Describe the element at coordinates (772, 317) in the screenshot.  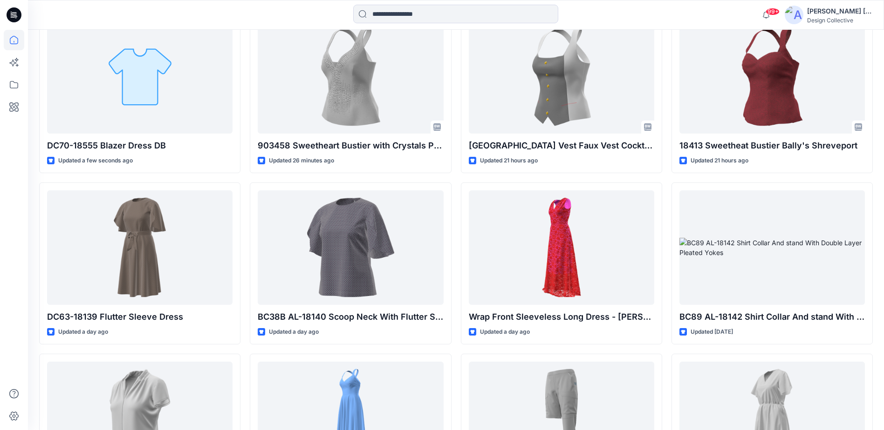
I see `p: BC89 AL-18142 Shirt Collar And stand With Double Layer Pleated Yokes` at that location.